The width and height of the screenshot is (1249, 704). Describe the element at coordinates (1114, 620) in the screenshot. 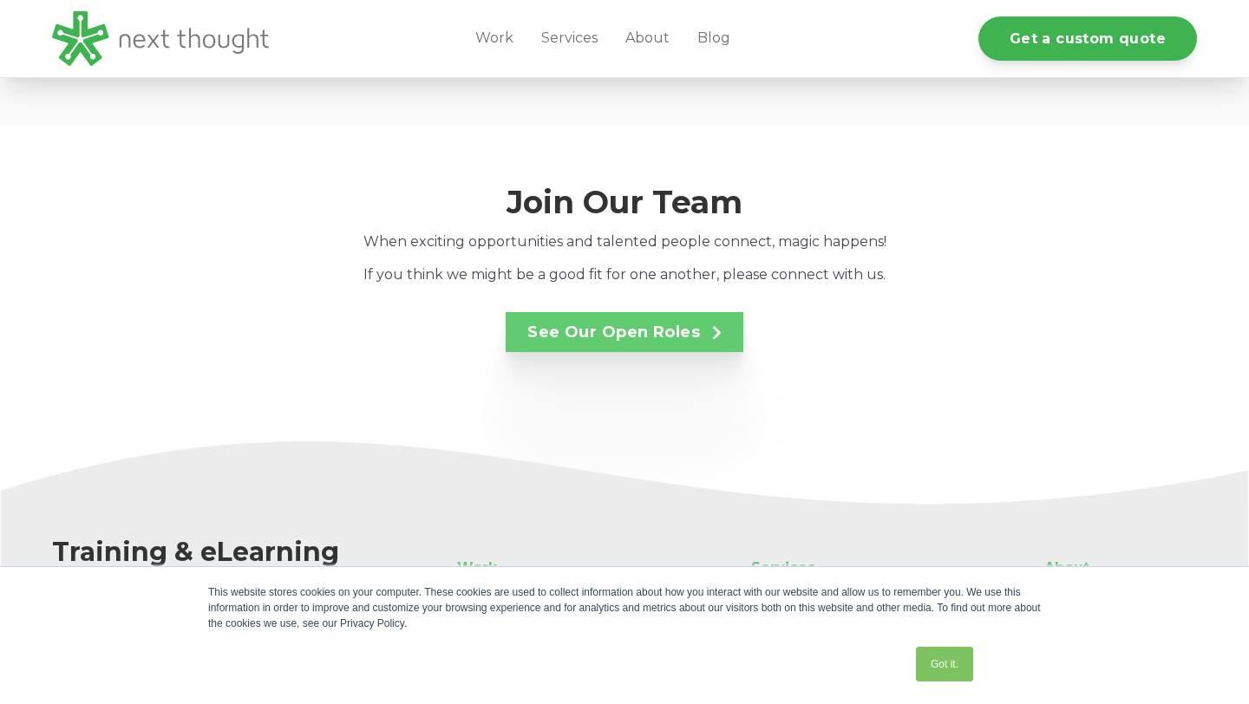

I see `div: Navigation Menu` at that location.